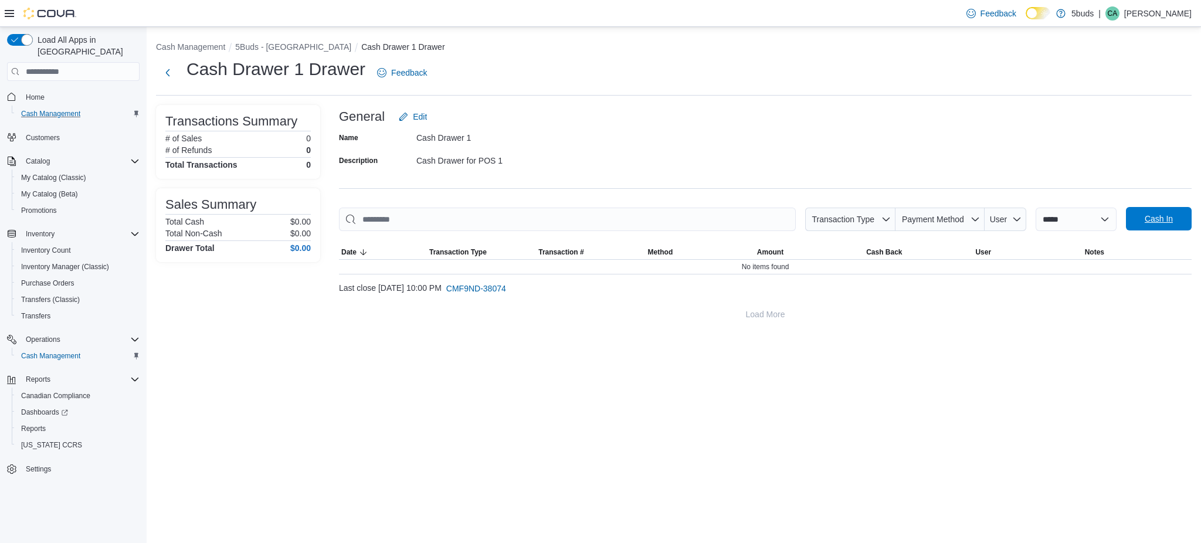 The width and height of the screenshot is (1201, 543). Describe the element at coordinates (308, 165) in the screenshot. I see `h4: 0` at that location.